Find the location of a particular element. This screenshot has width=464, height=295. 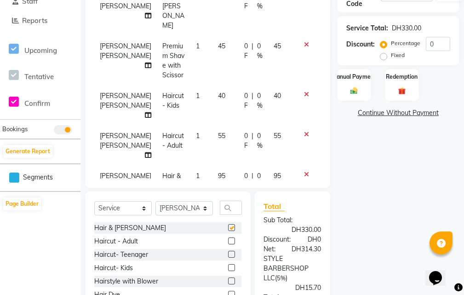

img: _gift.svg is located at coordinates (402, 91).